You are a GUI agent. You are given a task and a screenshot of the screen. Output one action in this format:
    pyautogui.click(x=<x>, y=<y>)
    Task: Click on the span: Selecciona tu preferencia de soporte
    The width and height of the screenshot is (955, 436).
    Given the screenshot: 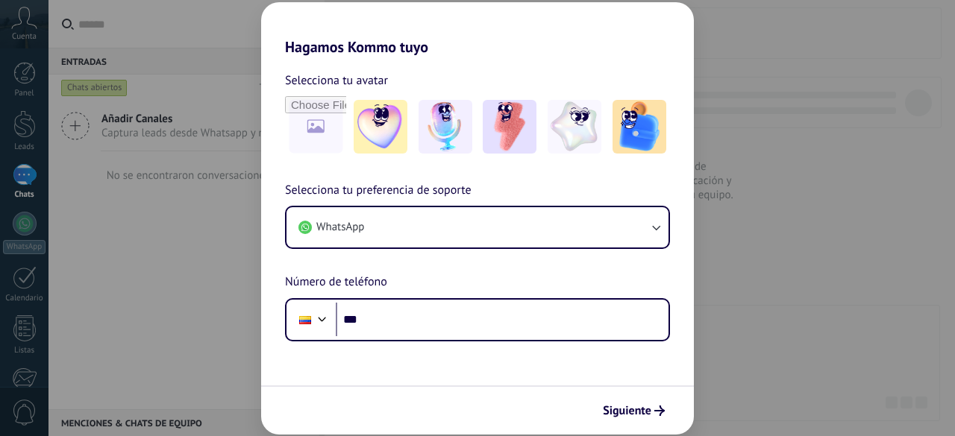 What is the action you would take?
    pyautogui.click(x=378, y=191)
    